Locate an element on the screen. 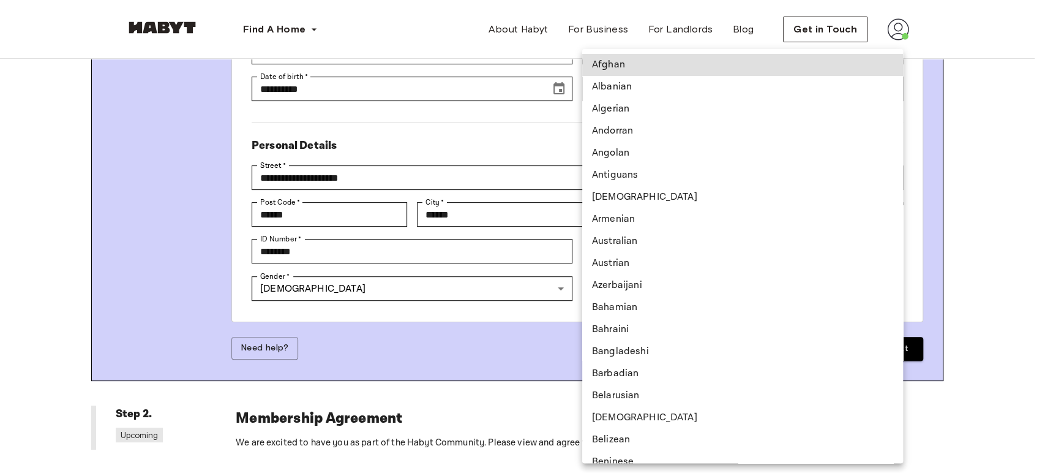  li: Bangladeshi is located at coordinates (743, 351).